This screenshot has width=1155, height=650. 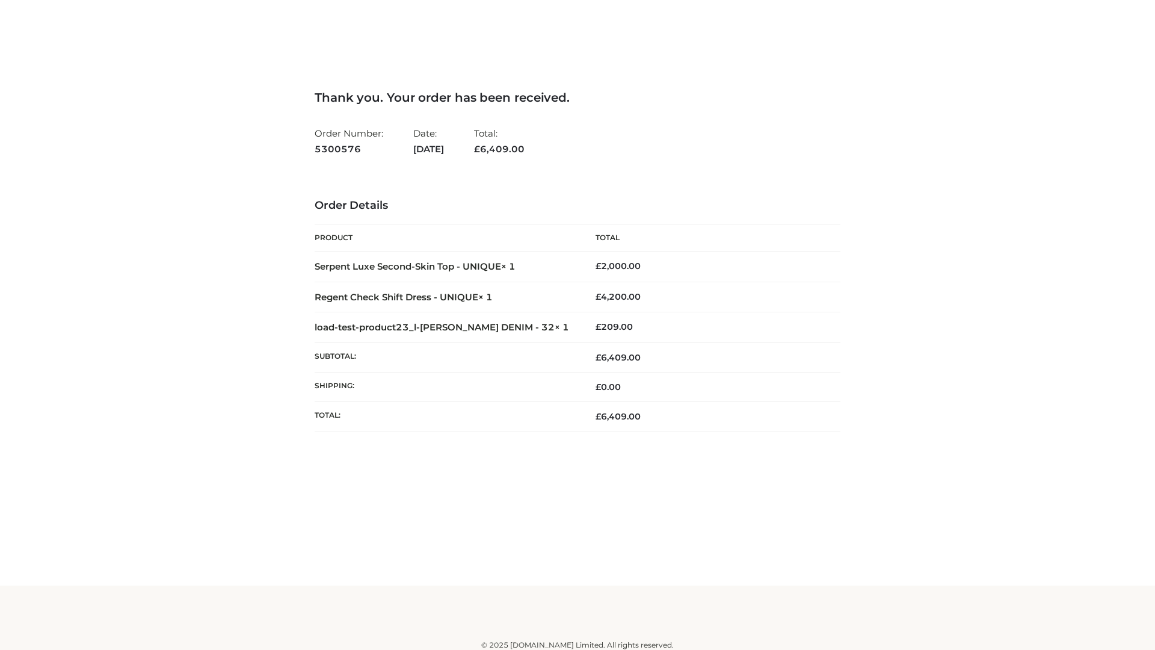 I want to click on th: Total, so click(x=709, y=238).